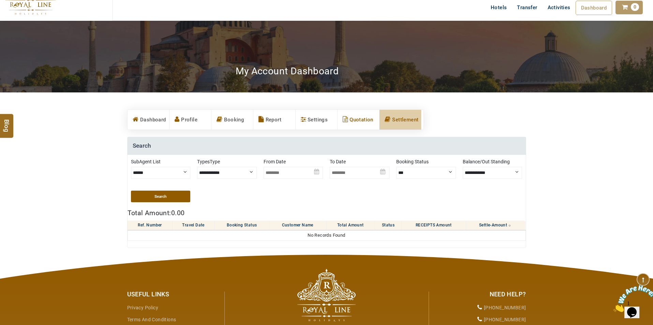 This screenshot has width=653, height=325. What do you see at coordinates (178, 213) in the screenshot?
I see `span: 0.00` at bounding box center [178, 213].